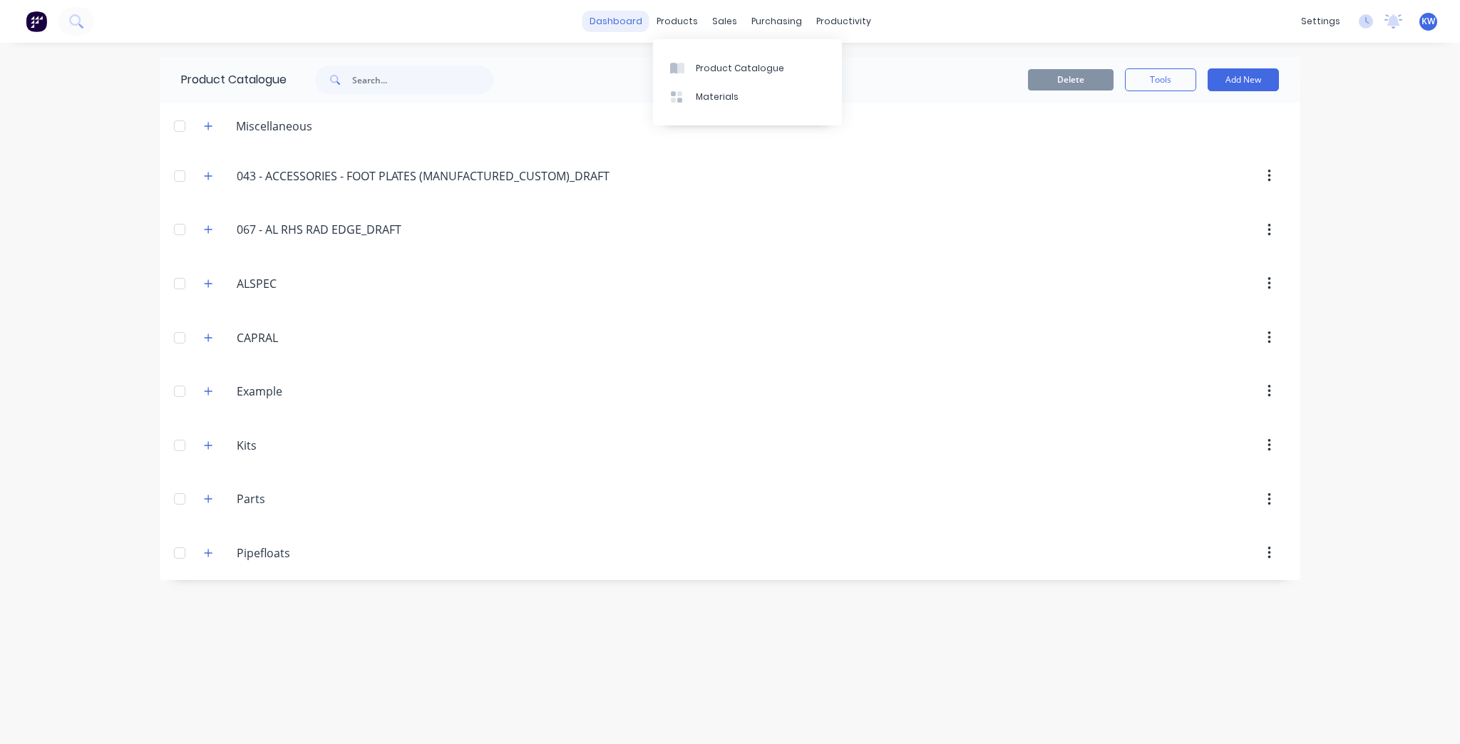 The image size is (1460, 744). Describe the element at coordinates (1320, 21) in the screenshot. I see `div: settings` at that location.